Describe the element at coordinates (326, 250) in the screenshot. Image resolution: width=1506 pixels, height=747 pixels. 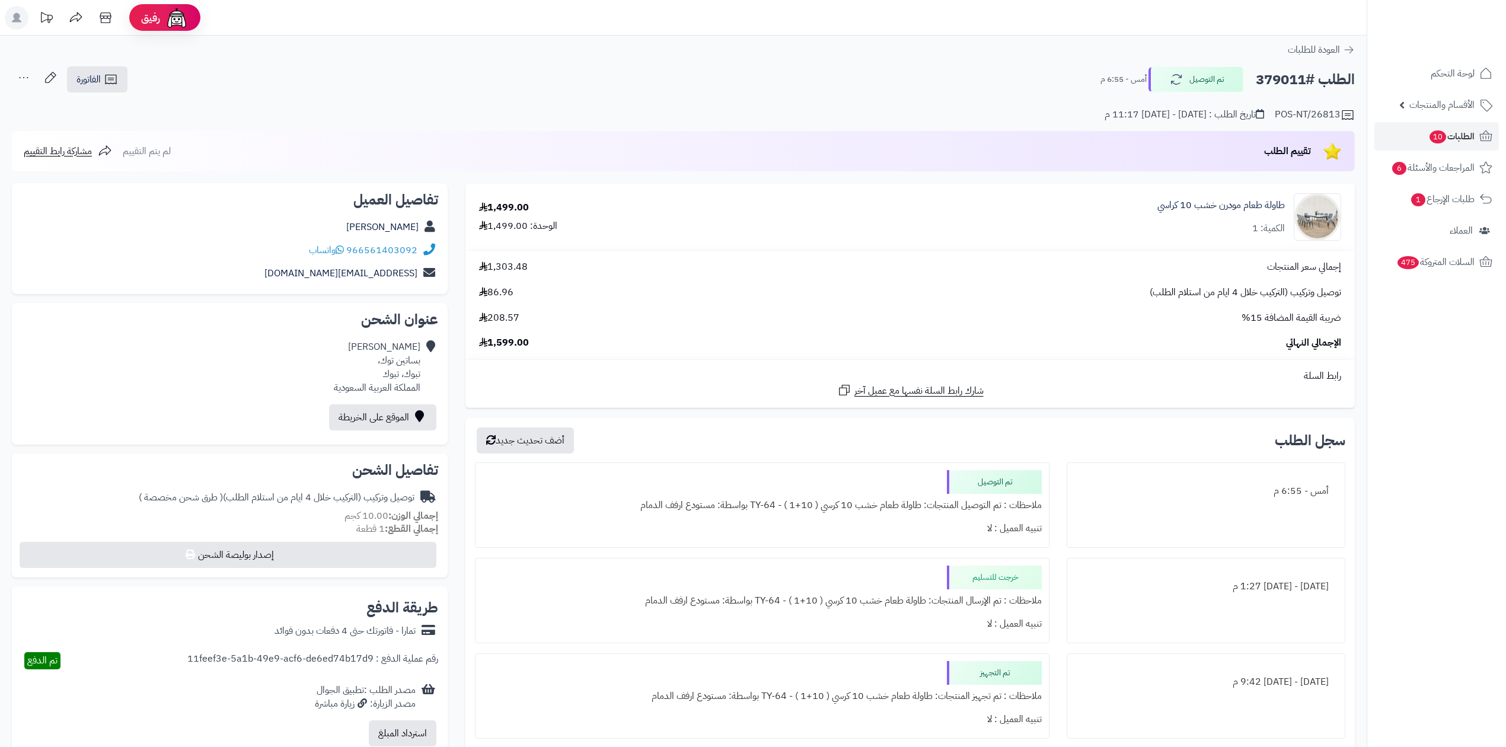
I see `a: واتساب` at that location.